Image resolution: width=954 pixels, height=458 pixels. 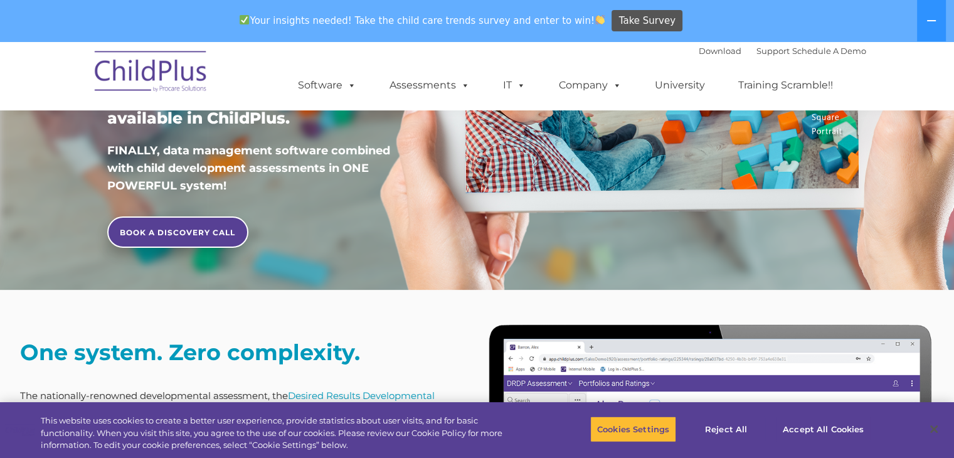 What do you see at coordinates (590, 85) in the screenshot?
I see `a: Company` at bounding box center [590, 85].